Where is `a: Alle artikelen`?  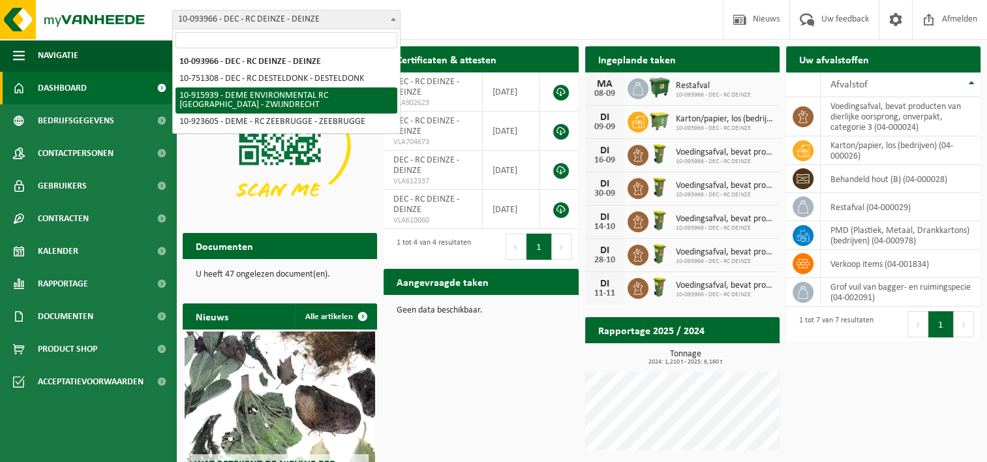
a: Alle artikelen is located at coordinates (335, 316).